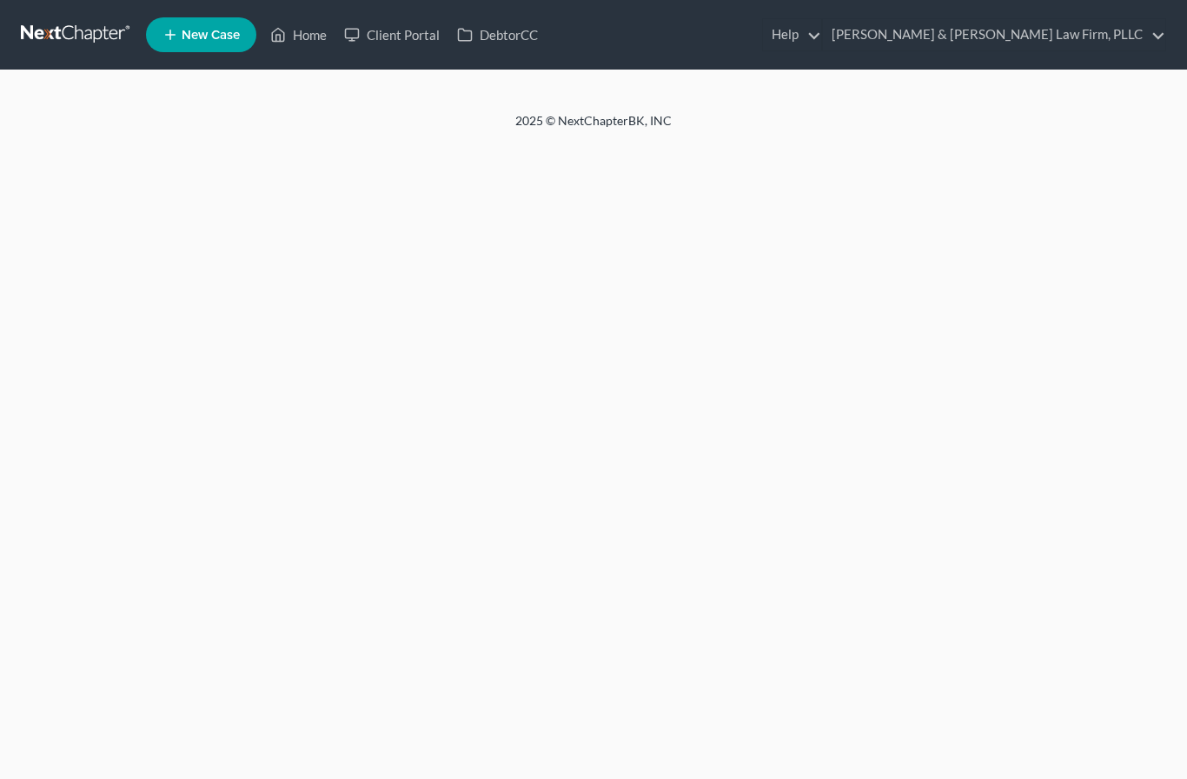  Describe the element at coordinates (594, 128) in the screenshot. I see `div: 2025 © NextChapterBK, INC` at that location.